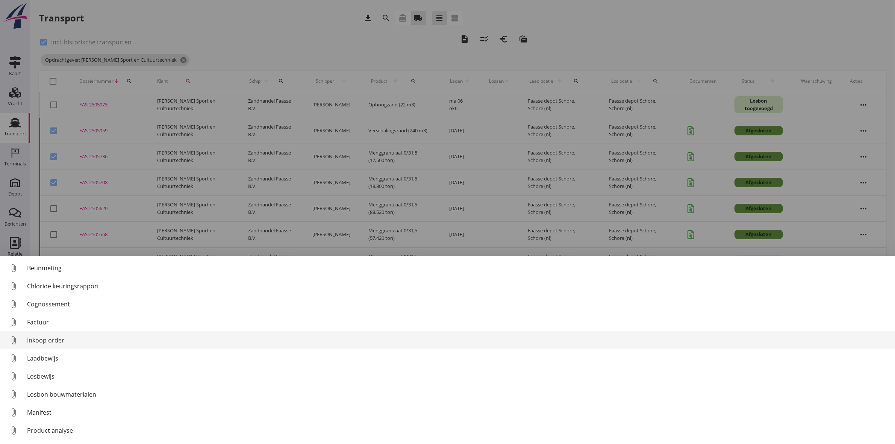 The width and height of the screenshot is (895, 444). Describe the element at coordinates (458, 322) in the screenshot. I see `div: Factuur` at that location.